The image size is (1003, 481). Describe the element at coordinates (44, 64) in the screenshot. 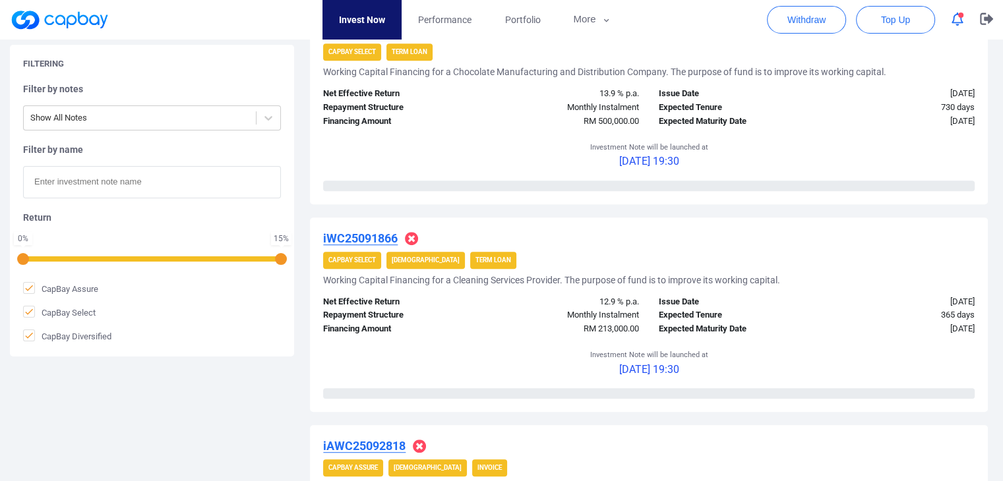

I see `h5: Filtering` at that location.